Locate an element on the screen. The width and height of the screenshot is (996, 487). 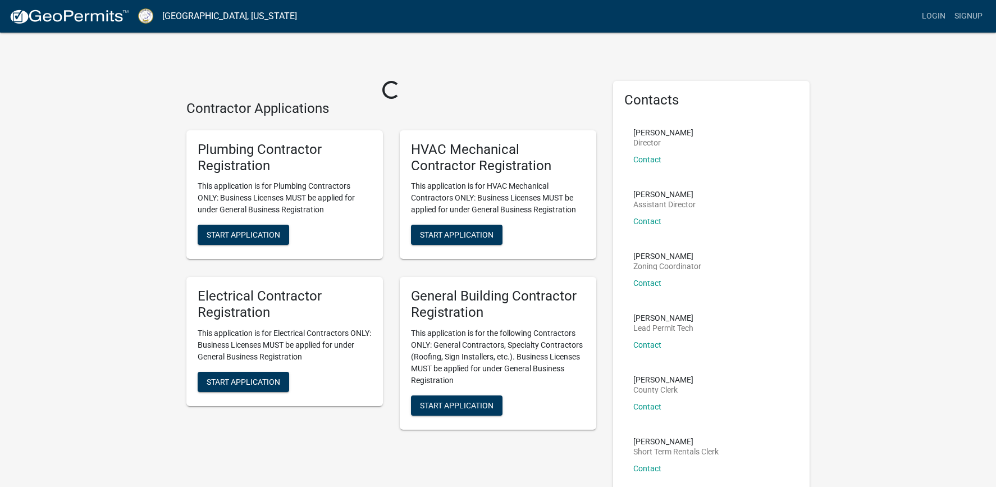
p: This application is for Plumbing Contractors ONLY: Business Licenses MUST be applied for under Ge... is located at coordinates (285, 198).